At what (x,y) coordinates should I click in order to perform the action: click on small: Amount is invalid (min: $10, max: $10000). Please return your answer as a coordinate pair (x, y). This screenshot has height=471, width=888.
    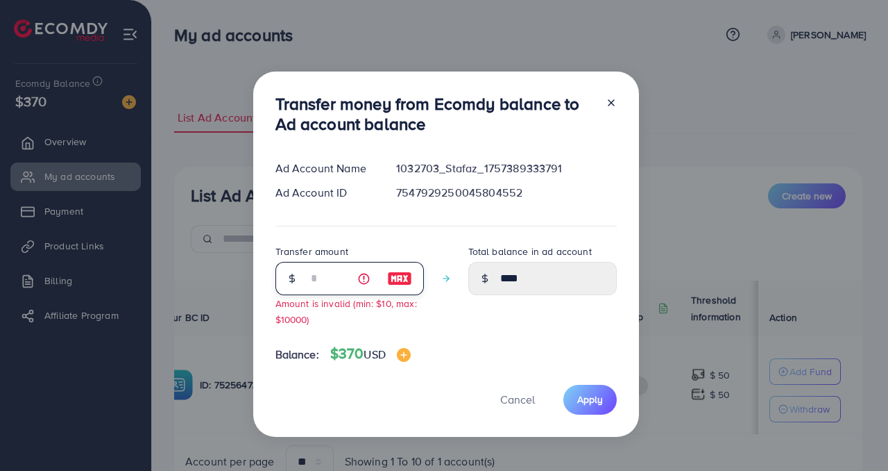
    Looking at the image, I should click on (346, 311).